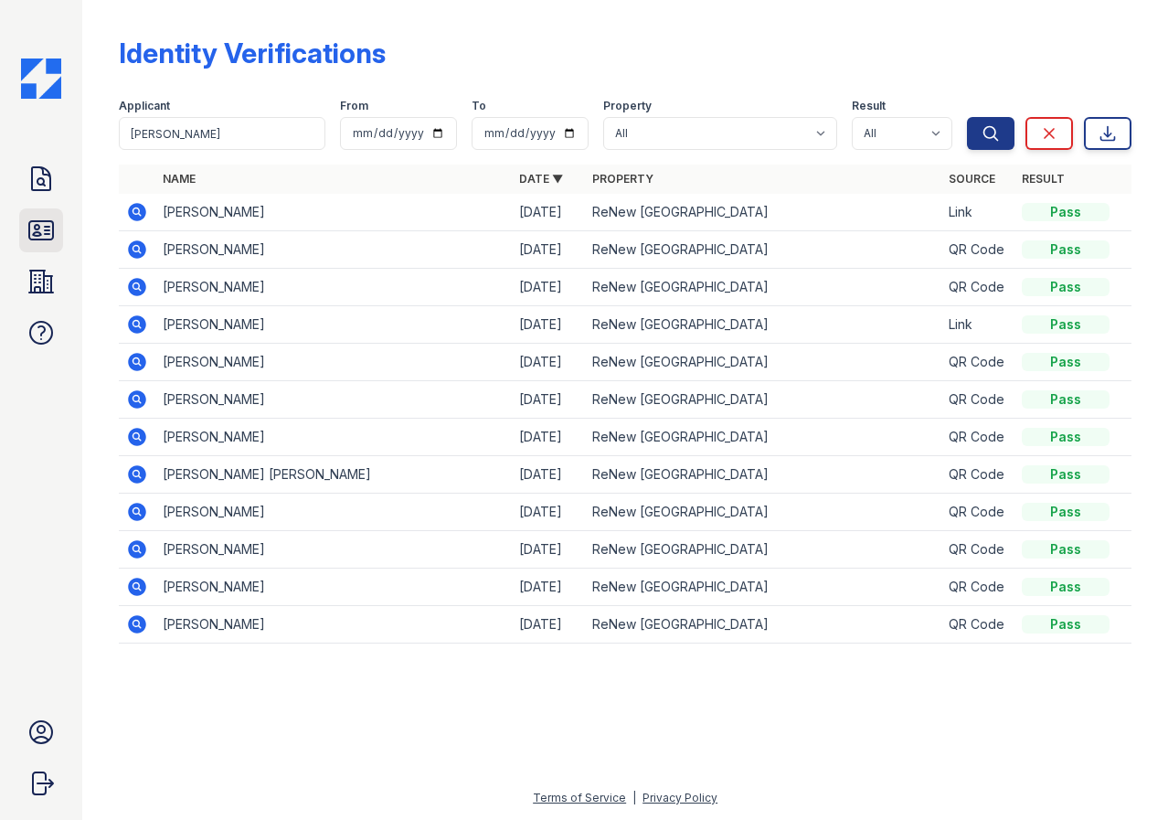 Image resolution: width=1168 pixels, height=820 pixels. Describe the element at coordinates (144, 106) in the screenshot. I see `label: Applicant` at that location.